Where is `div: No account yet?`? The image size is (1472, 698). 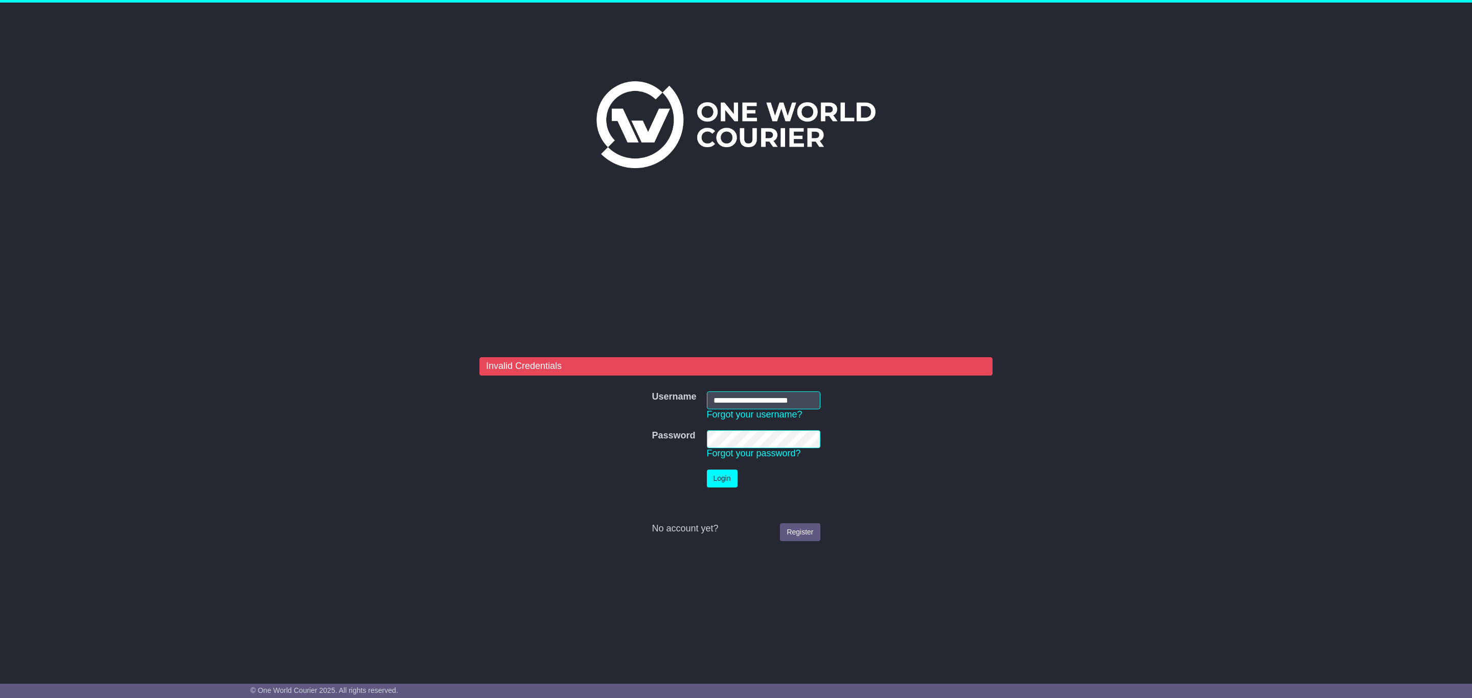 div: No account yet? is located at coordinates (736, 529).